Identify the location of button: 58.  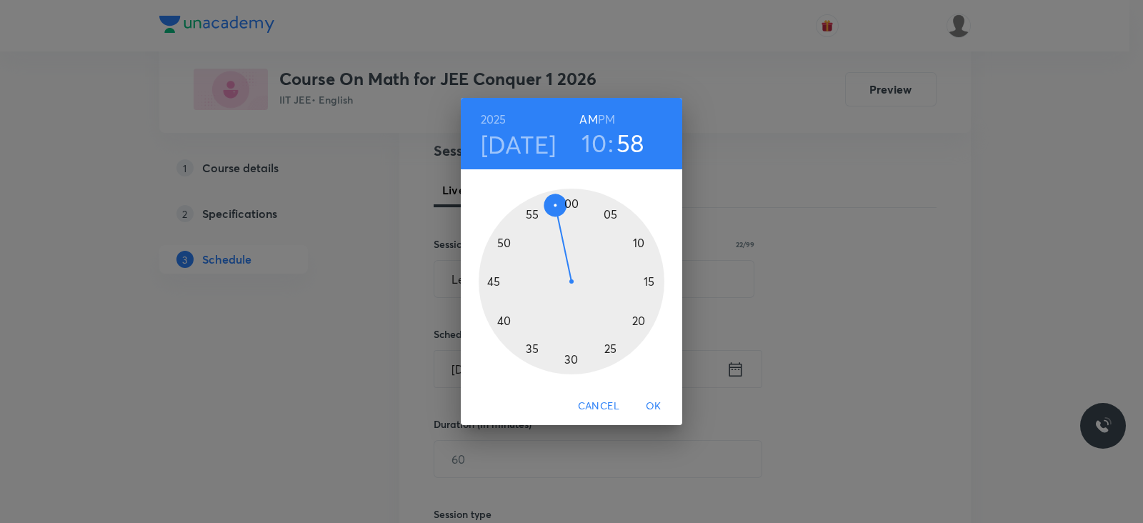
(630, 143).